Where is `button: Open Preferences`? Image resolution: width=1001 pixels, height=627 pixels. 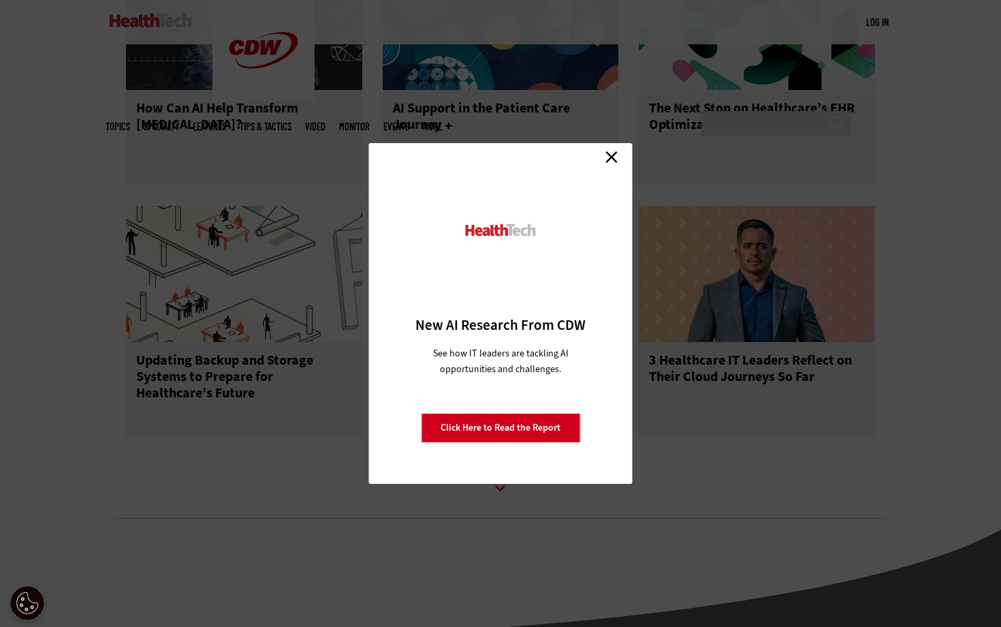
button: Open Preferences is located at coordinates (27, 603).